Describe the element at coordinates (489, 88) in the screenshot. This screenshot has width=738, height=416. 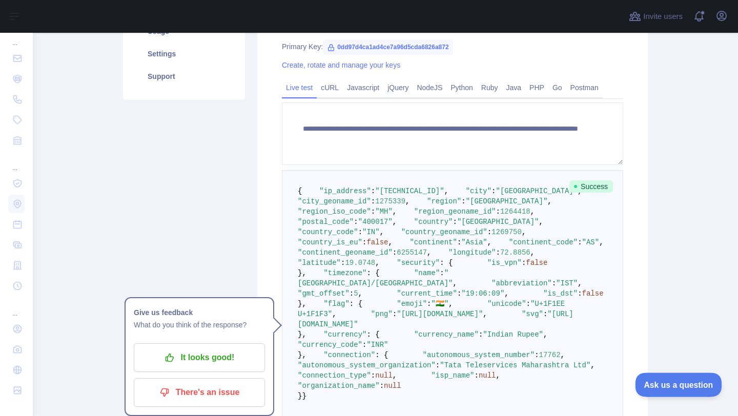
I see `a: Ruby` at that location.